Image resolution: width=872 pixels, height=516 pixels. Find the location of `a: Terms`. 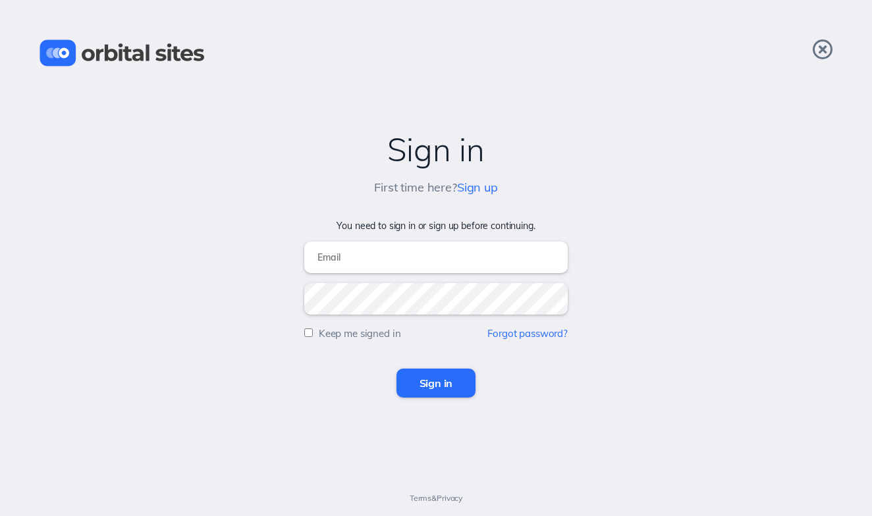

a: Terms is located at coordinates (420, 498).